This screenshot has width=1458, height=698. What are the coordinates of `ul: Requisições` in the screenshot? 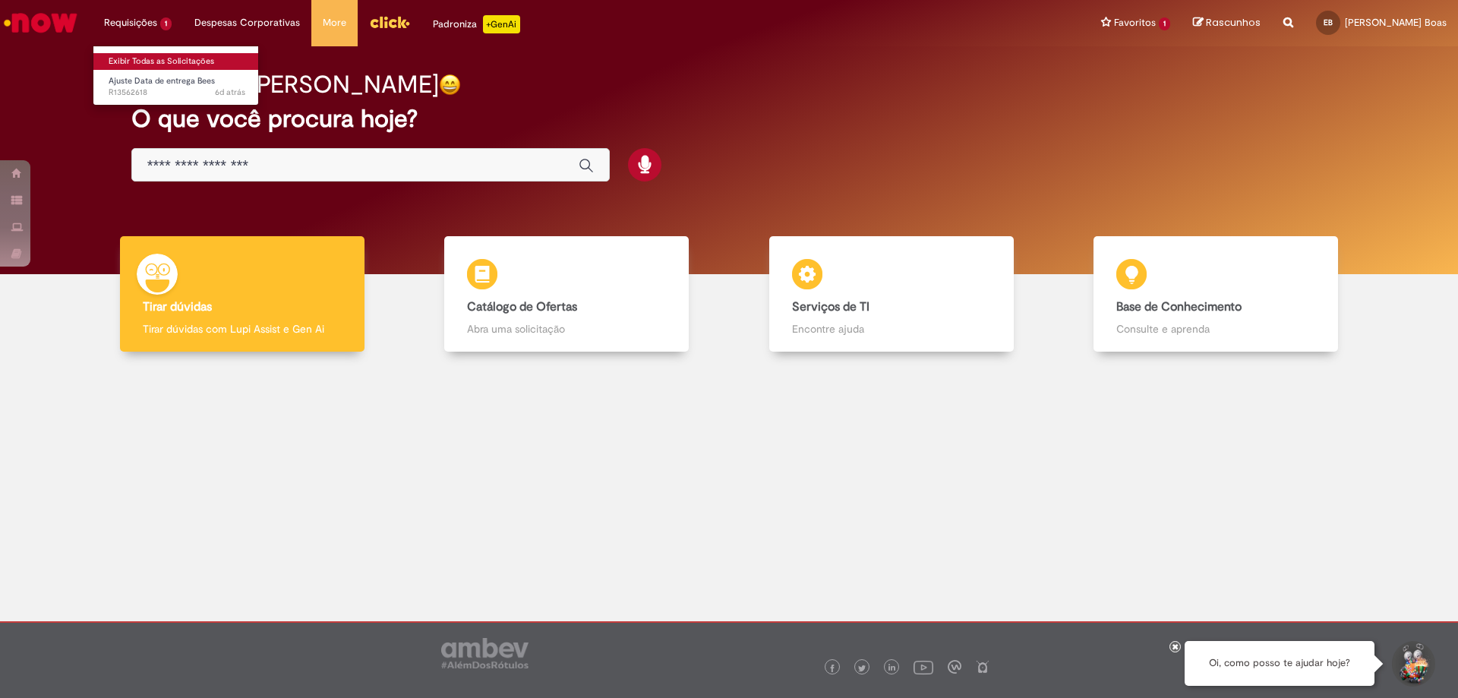 It's located at (175, 75).